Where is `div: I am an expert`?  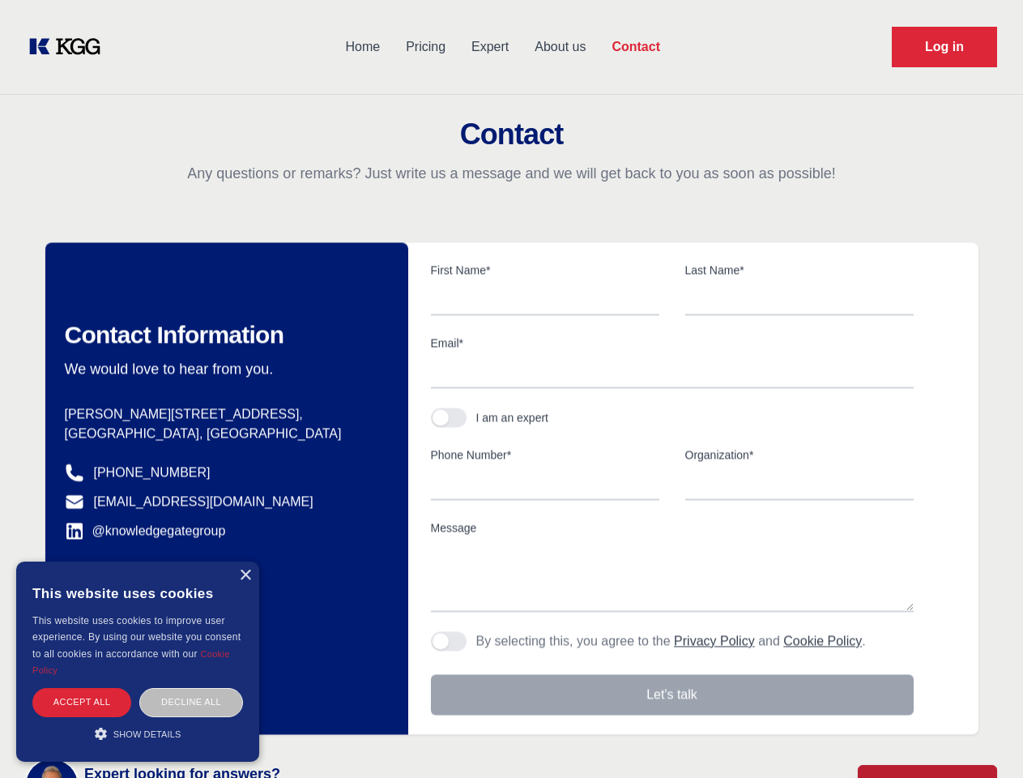 div: I am an expert is located at coordinates (513, 417).